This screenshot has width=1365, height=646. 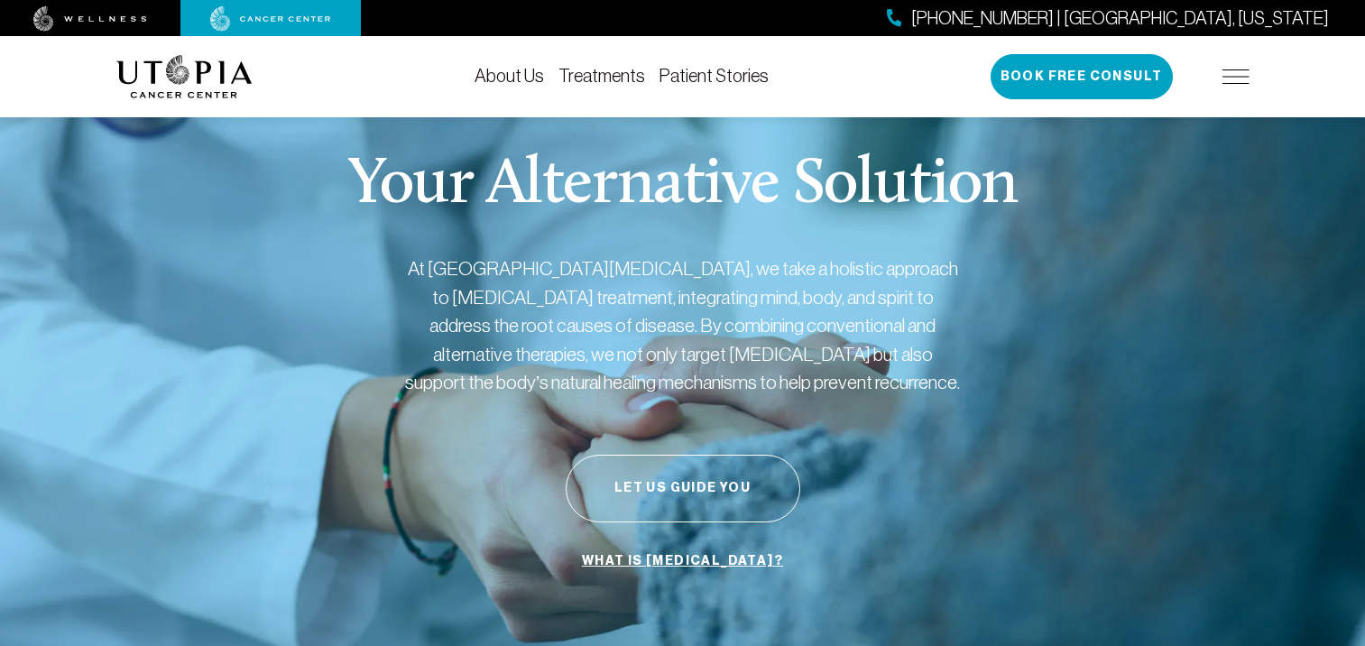 What do you see at coordinates (271, 19) in the screenshot?
I see `img: cancer center` at bounding box center [271, 19].